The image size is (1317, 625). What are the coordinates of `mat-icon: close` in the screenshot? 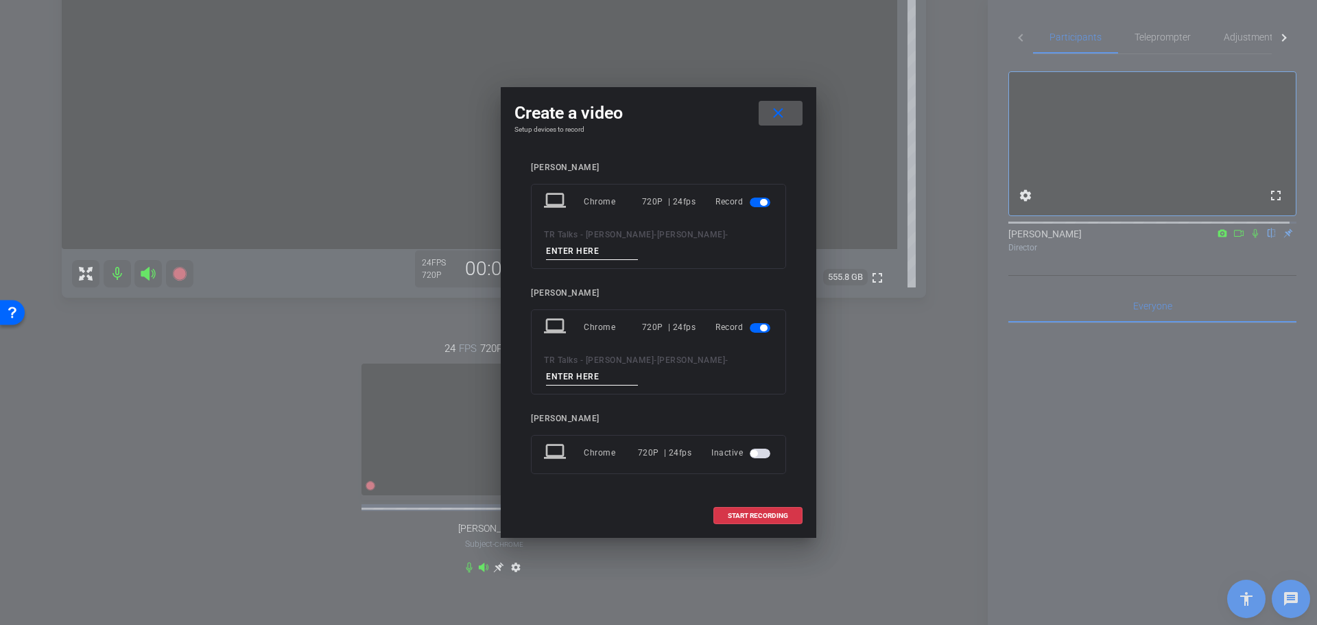 It's located at (778, 113).